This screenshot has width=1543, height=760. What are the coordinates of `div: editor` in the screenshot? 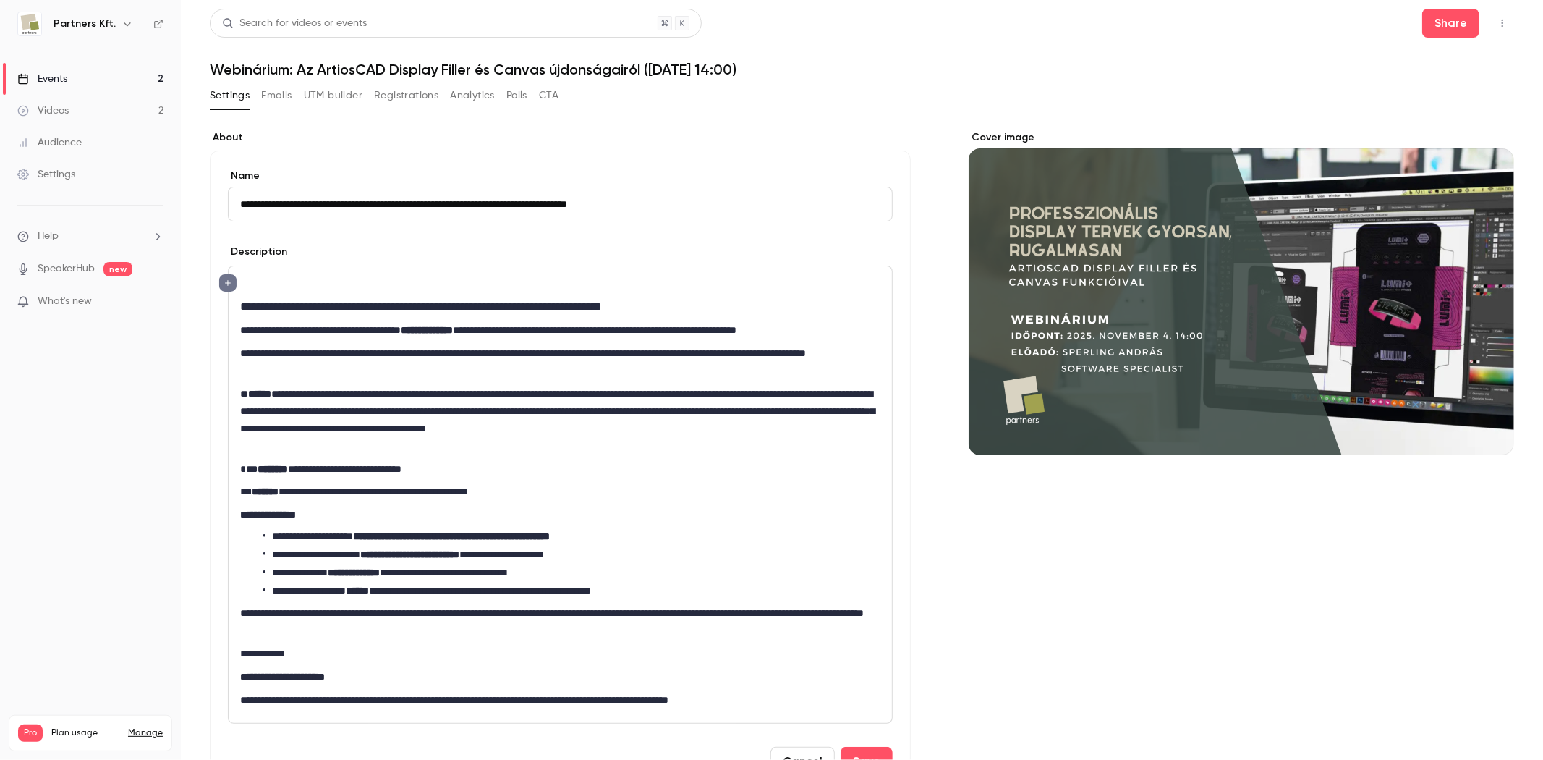 It's located at (560, 494).